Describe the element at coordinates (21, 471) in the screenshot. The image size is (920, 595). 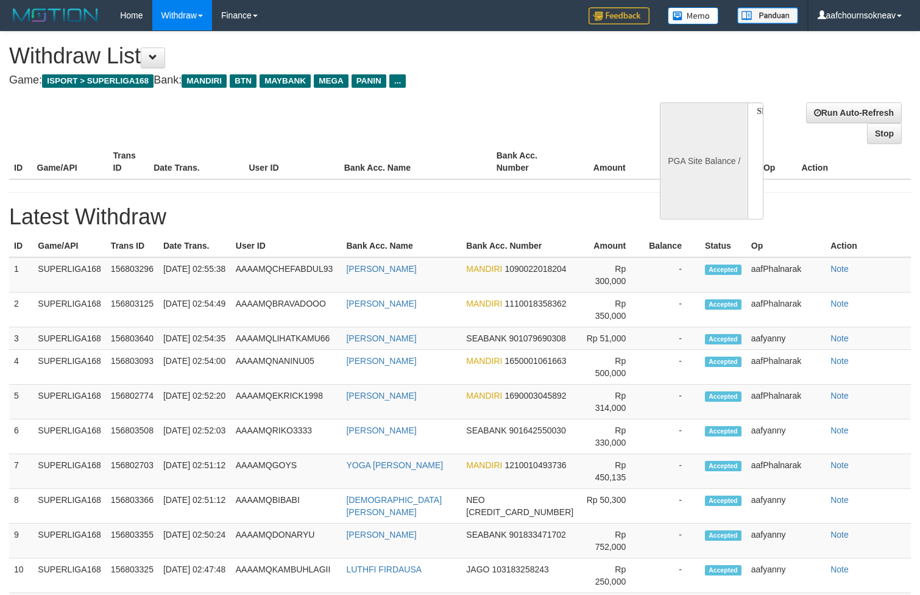
I see `td: 7` at that location.